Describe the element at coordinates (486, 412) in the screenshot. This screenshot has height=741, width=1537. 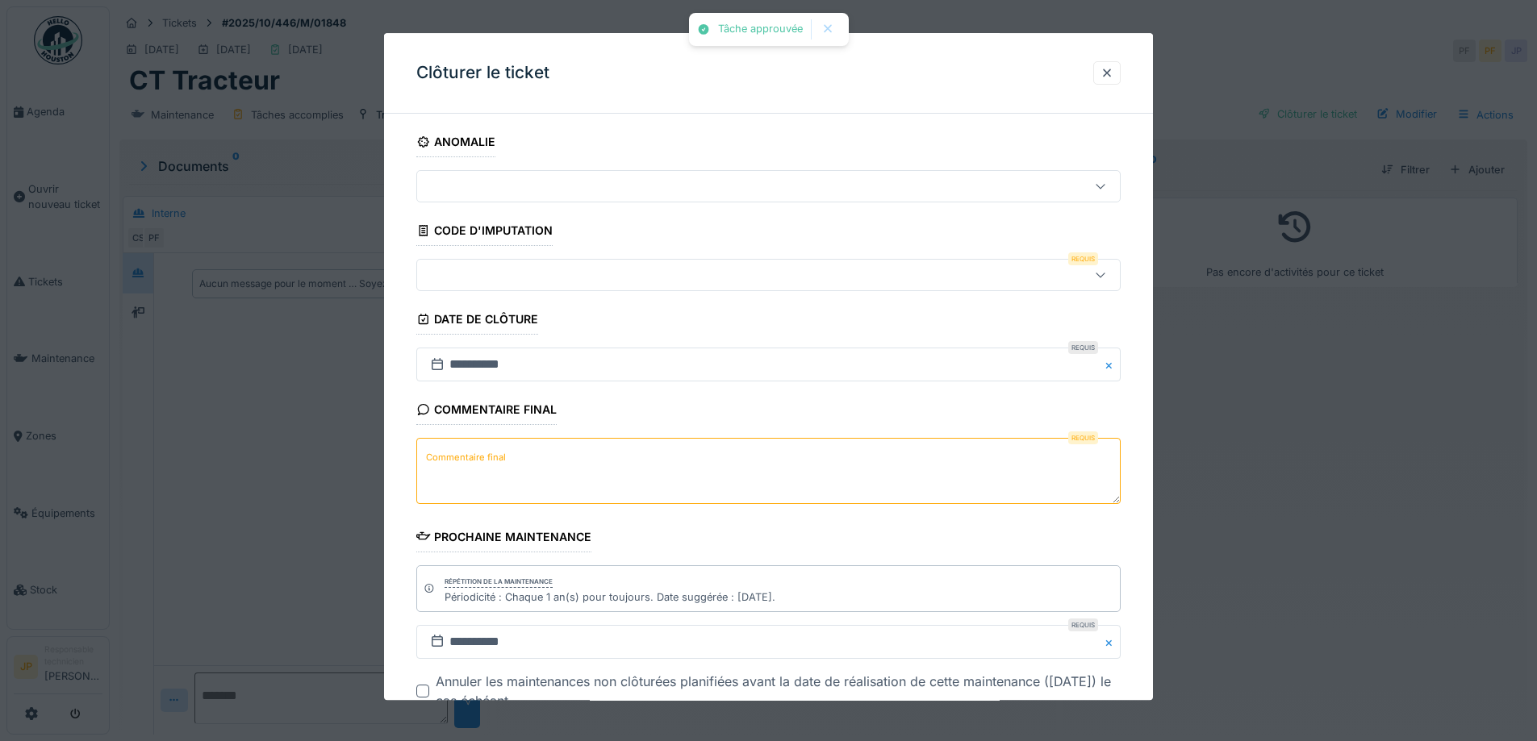
I see `div: Commentaire final` at that location.